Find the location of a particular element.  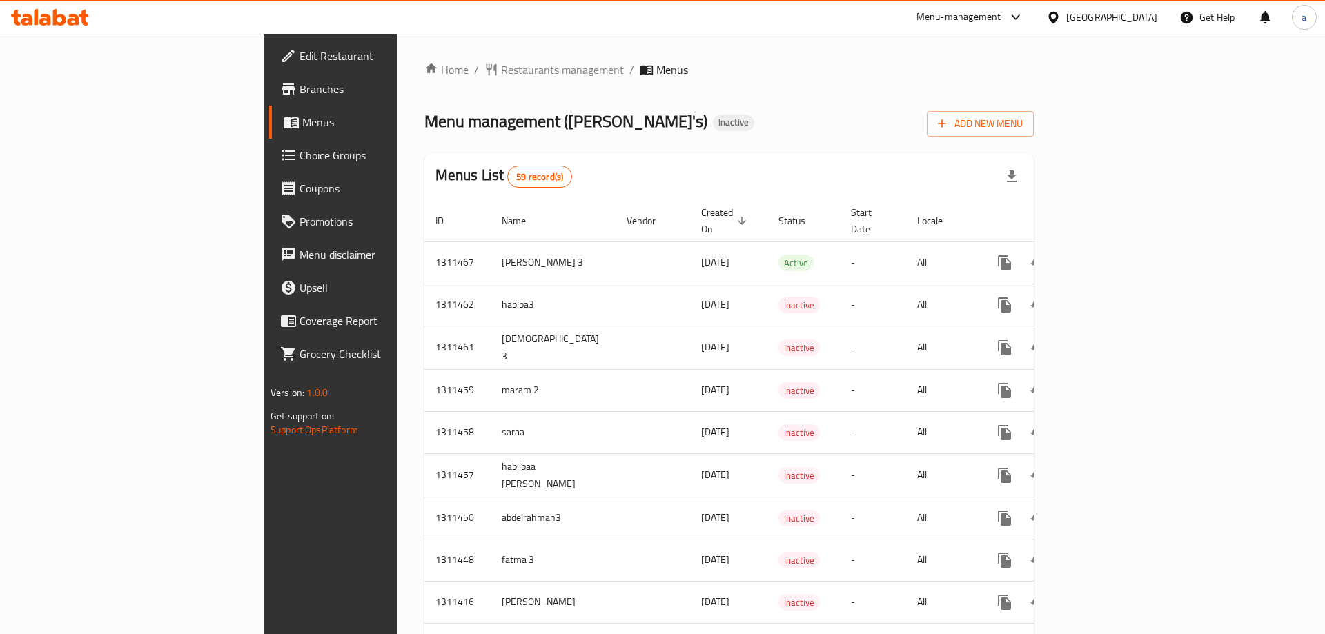

a: Choice Groups is located at coordinates (377, 155).